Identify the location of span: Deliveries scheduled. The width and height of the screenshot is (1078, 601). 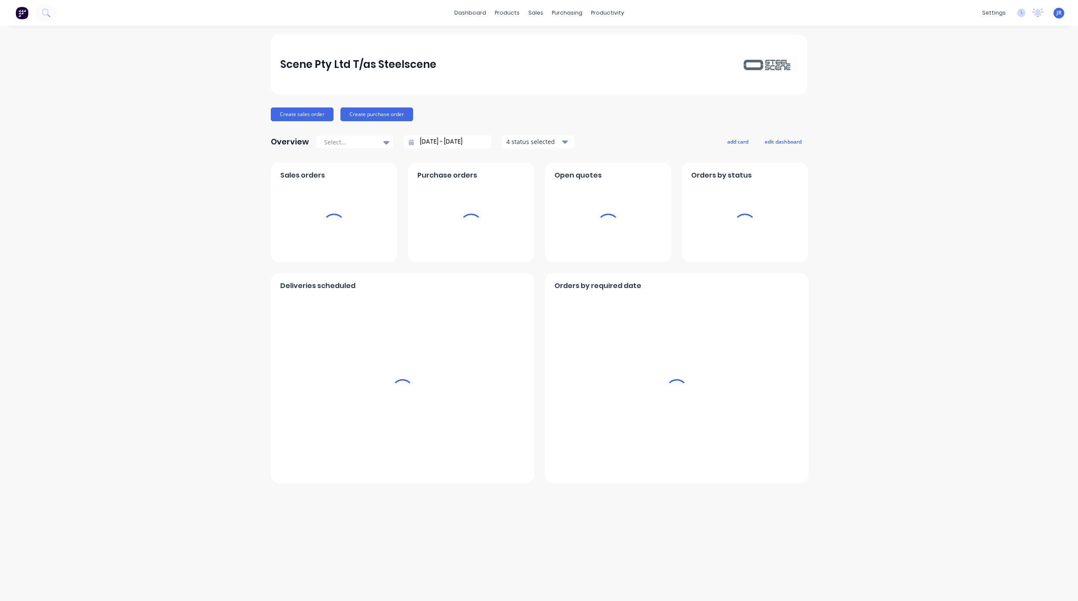
(318, 286).